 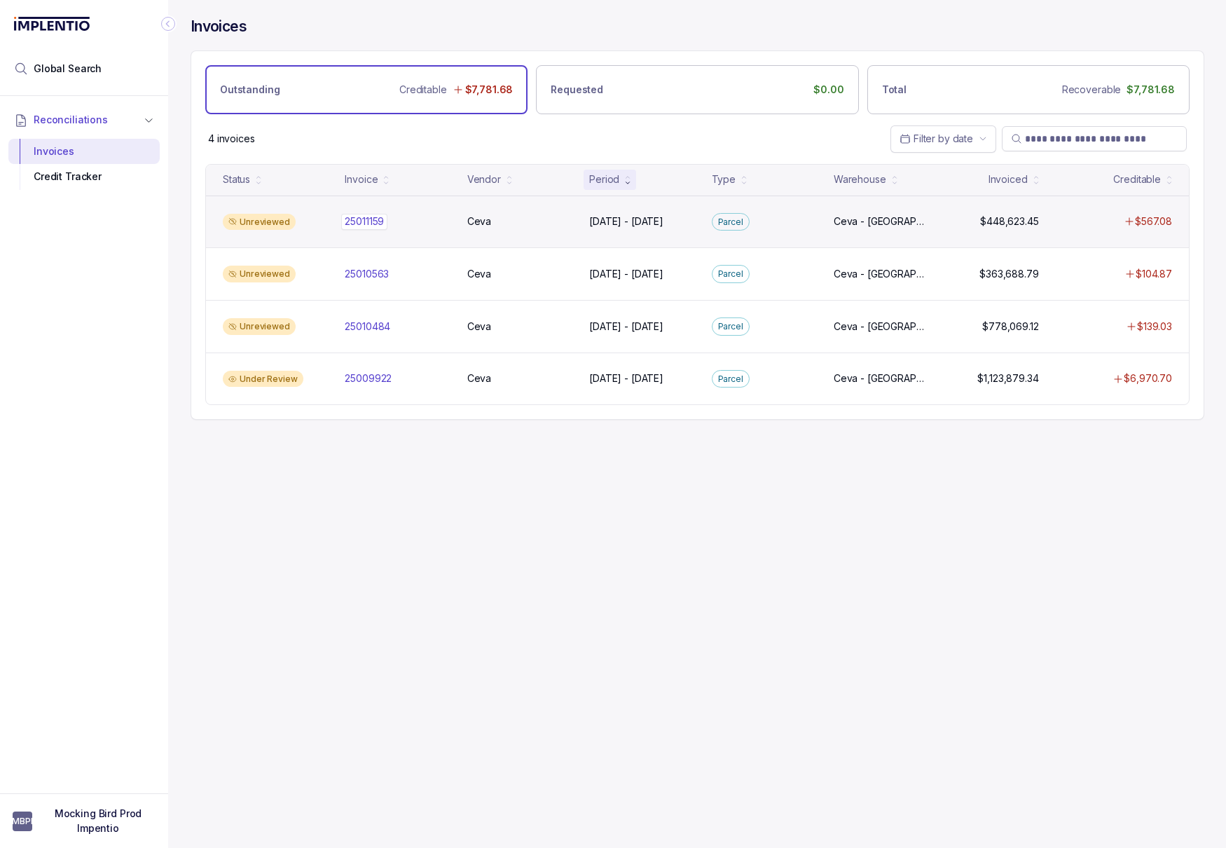 What do you see at coordinates (22, 821) in the screenshot?
I see `span: User initials` at bounding box center [22, 821].